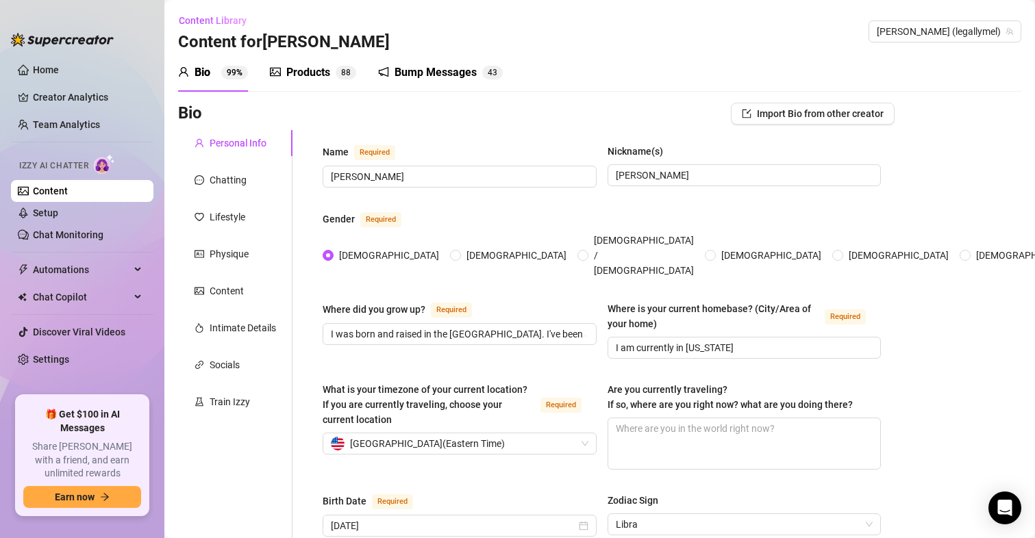 The height and width of the screenshot is (538, 1035). Describe the element at coordinates (75, 497) in the screenshot. I see `span: Earn now` at that location.